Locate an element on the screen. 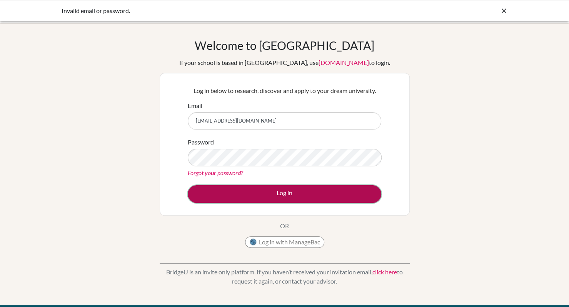 The image size is (569, 307). button: Log in is located at coordinates (284, 194).